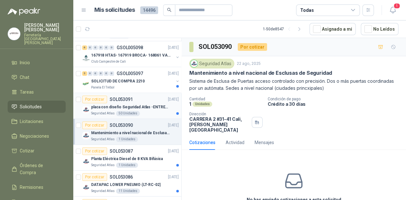  Describe the element at coordinates (84, 48) in the screenshot. I see `div: 6` at that location.